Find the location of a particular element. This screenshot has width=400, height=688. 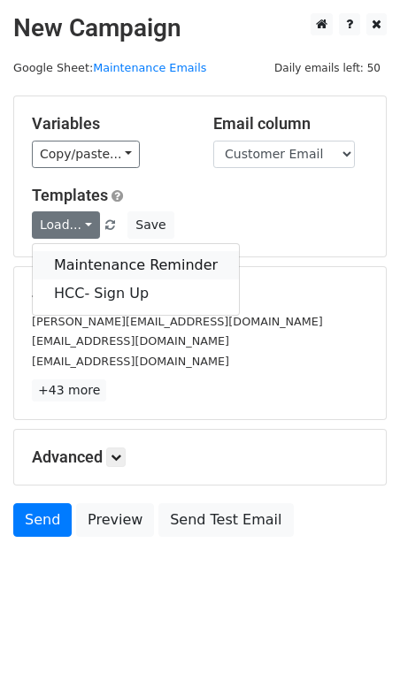

div: Chat Widget is located at coordinates (356, 646).